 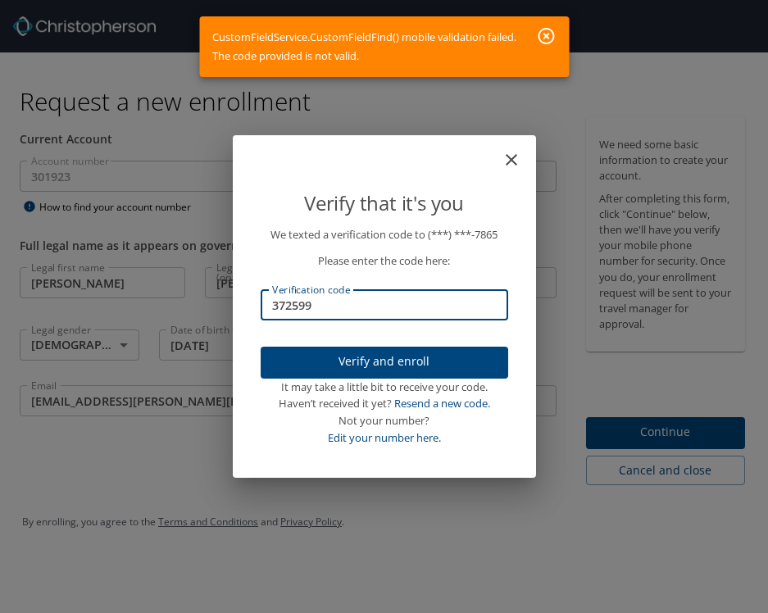 I want to click on div: Not your number?, so click(x=384, y=420).